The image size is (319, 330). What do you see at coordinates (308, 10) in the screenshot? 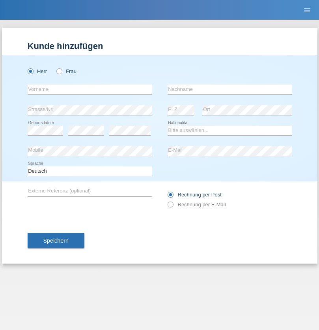
I see `a: menu` at bounding box center [308, 10].